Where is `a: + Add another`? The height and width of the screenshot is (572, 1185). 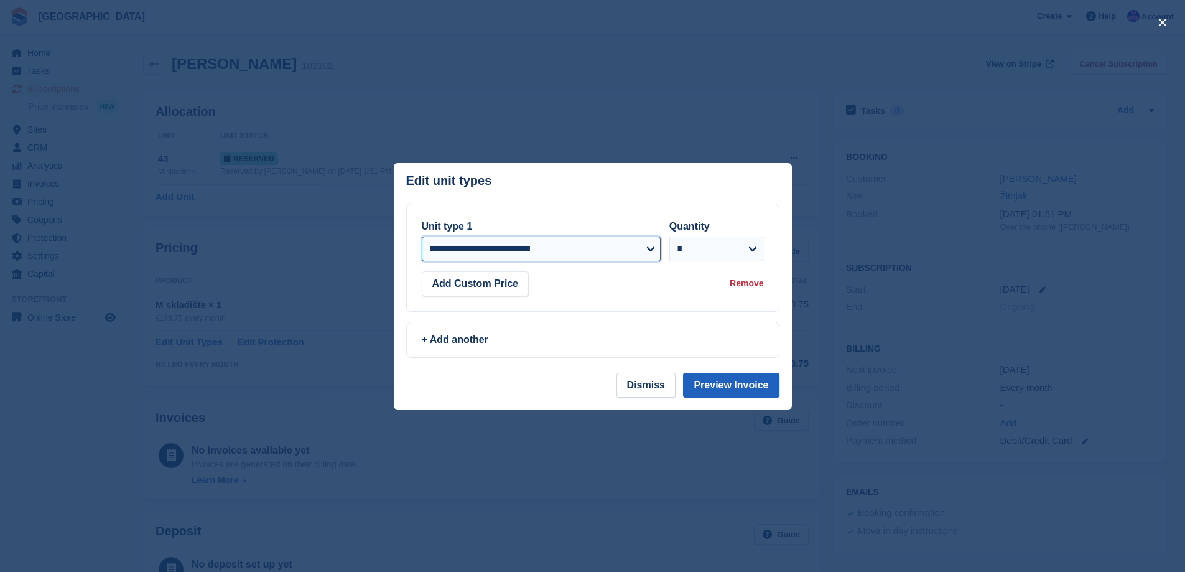 a: + Add another is located at coordinates (593, 340).